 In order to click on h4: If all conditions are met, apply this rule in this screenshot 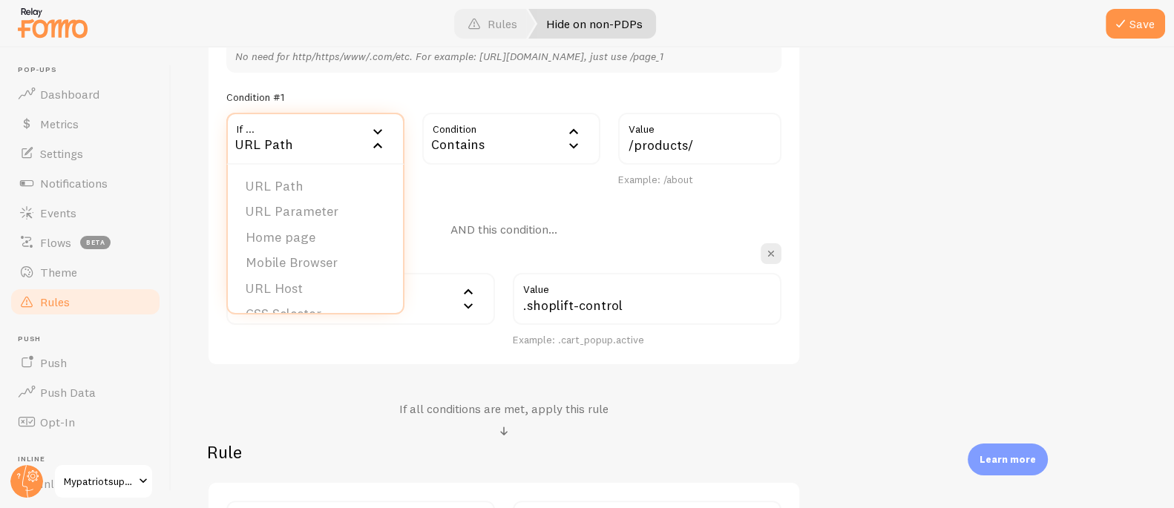, I will do `click(504, 409)`.